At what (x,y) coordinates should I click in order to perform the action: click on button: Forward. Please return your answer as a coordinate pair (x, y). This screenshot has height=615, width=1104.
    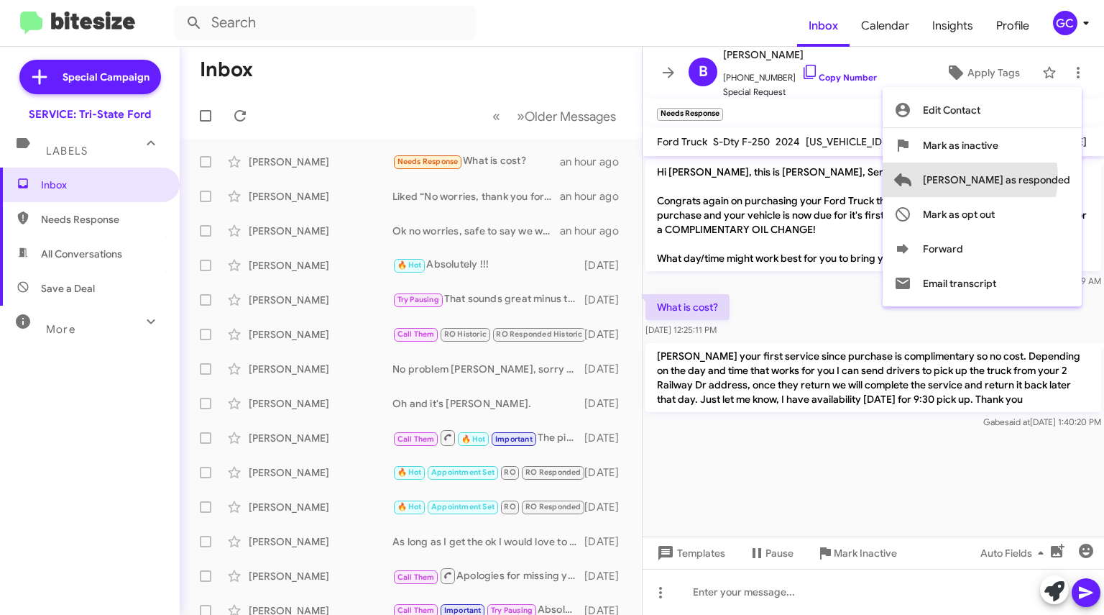
    Looking at the image, I should click on (982, 249).